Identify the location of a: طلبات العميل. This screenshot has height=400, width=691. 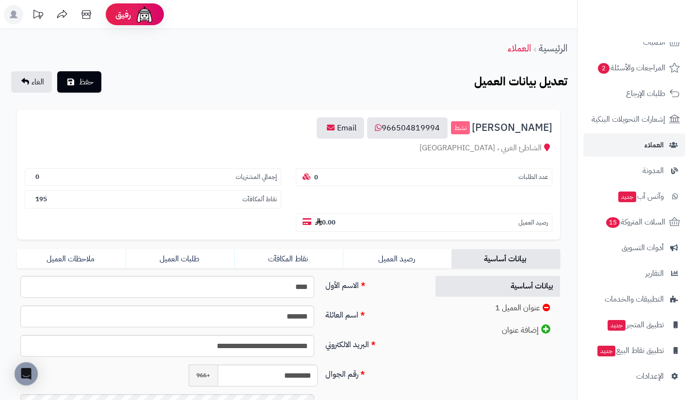
(180, 259).